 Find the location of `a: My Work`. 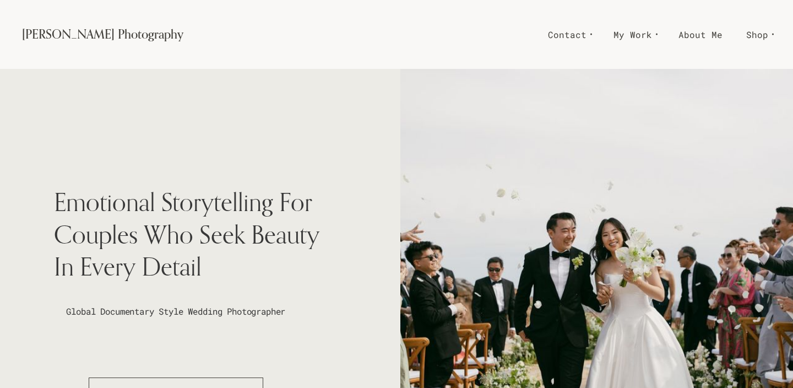

a: My Work is located at coordinates (634, 34).